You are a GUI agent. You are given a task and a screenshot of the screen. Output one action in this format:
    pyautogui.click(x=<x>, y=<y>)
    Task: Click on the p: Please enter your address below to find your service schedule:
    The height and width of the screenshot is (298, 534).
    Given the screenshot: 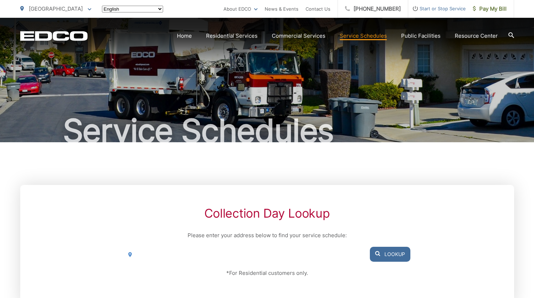 What is the action you would take?
    pyautogui.click(x=267, y=235)
    